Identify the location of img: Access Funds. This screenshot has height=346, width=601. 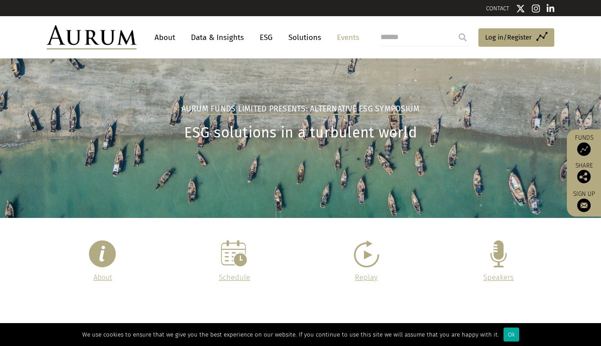
(583, 149).